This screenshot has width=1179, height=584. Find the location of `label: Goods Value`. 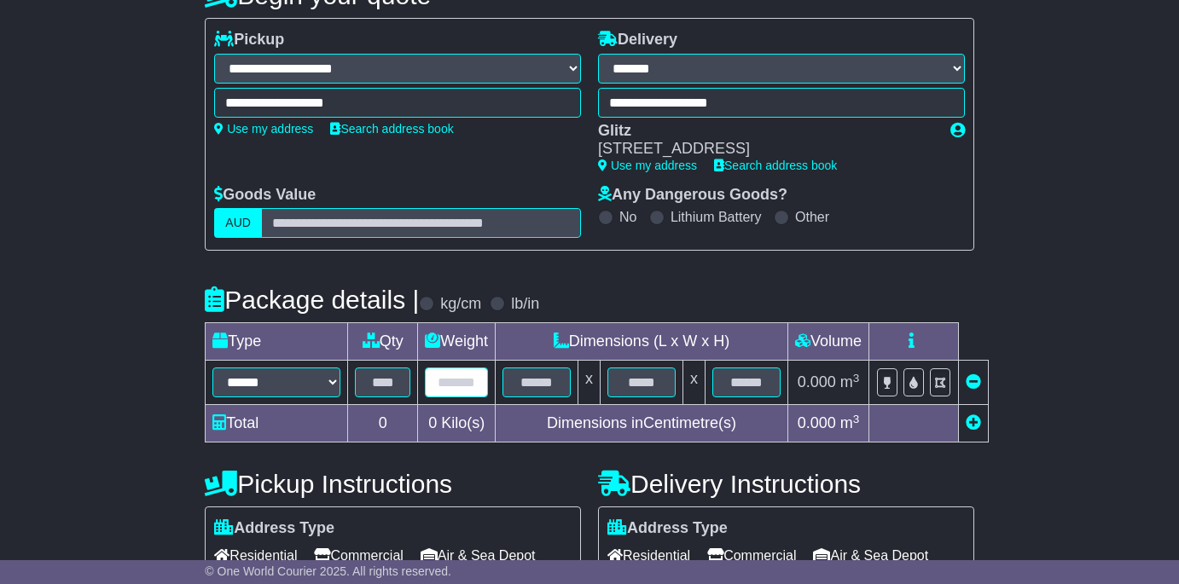

label: Goods Value is located at coordinates (264, 195).